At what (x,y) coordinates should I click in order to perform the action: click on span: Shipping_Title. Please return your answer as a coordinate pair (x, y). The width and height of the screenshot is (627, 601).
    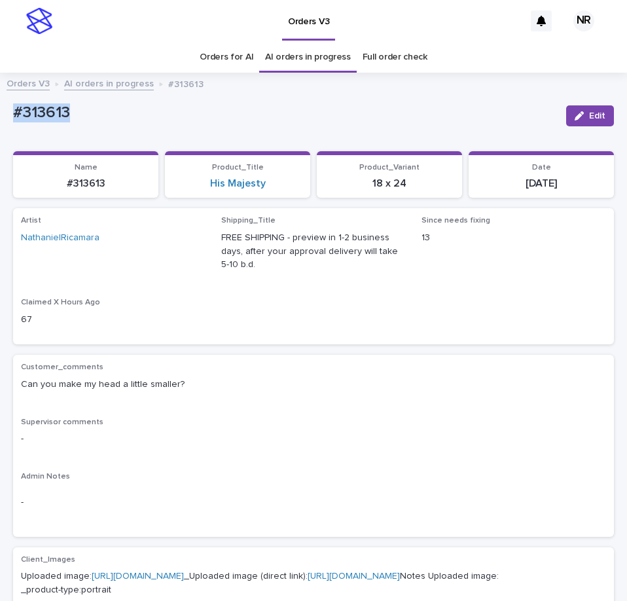
    Looking at the image, I should click on (248, 220).